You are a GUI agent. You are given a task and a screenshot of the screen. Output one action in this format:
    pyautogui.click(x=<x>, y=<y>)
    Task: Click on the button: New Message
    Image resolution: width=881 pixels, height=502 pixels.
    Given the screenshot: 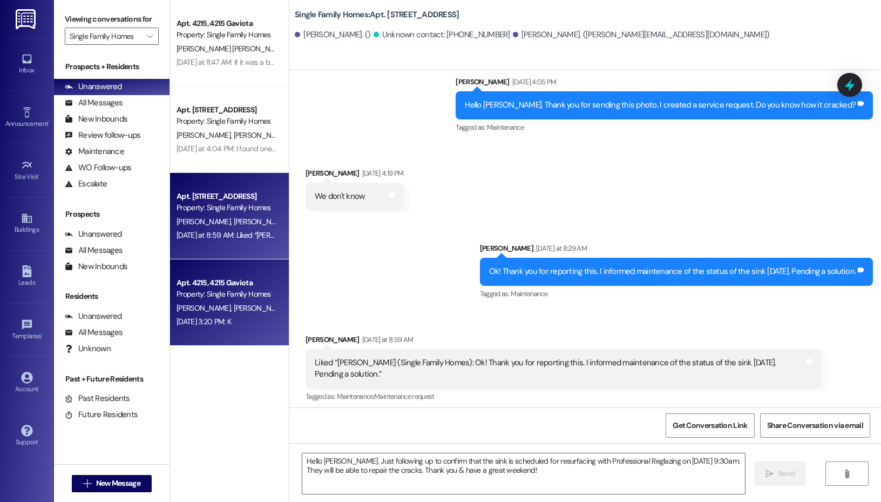 What is the action you would take?
    pyautogui.click(x=112, y=483)
    